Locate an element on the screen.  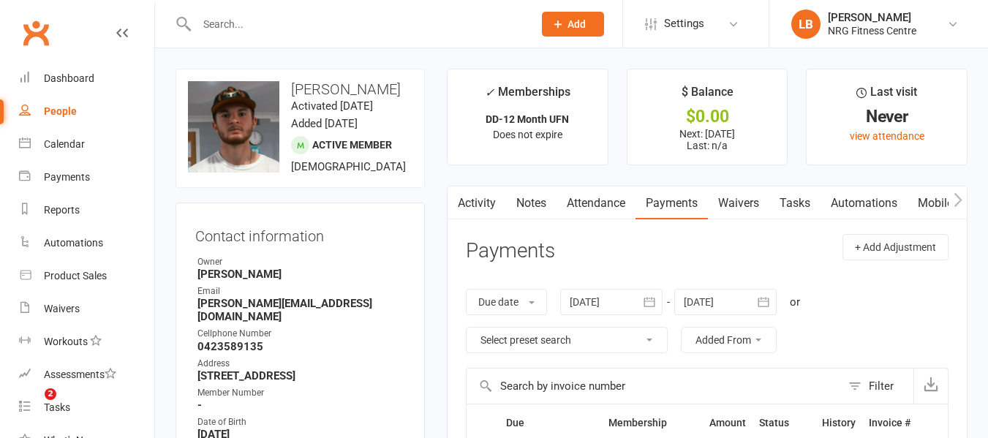
div: Cellphone Number is located at coordinates (301, 334).